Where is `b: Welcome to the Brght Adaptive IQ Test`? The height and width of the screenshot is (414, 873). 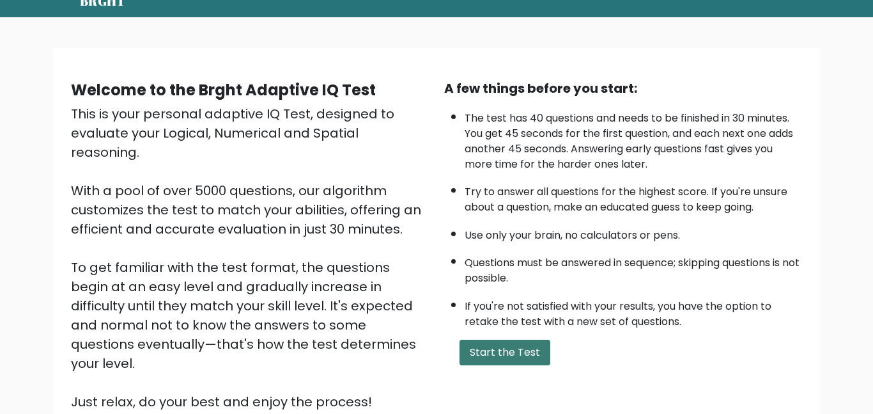 b: Welcome to the Brght Adaptive IQ Test is located at coordinates (223, 89).